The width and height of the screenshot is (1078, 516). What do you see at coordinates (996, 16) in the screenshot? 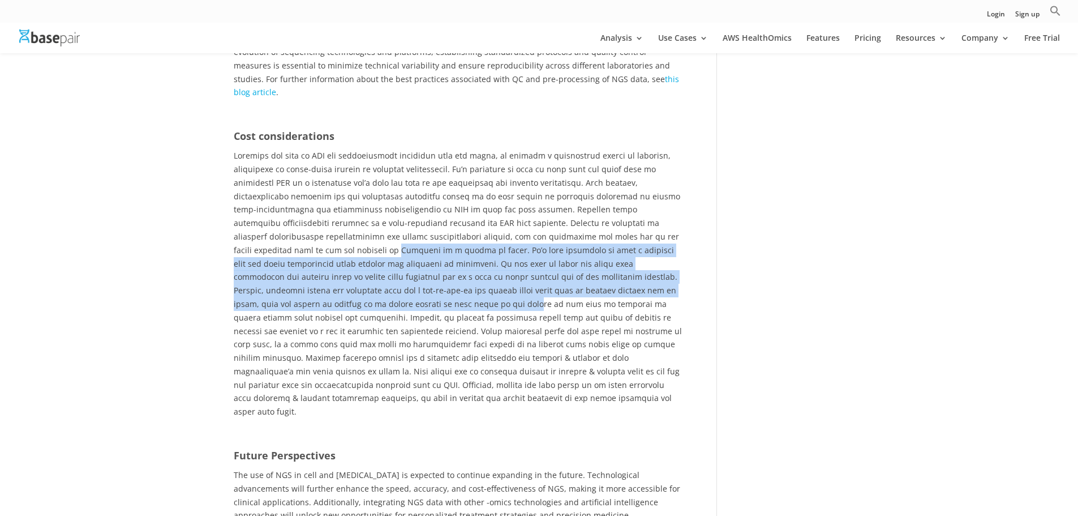
I see `a: Login` at bounding box center [996, 16].